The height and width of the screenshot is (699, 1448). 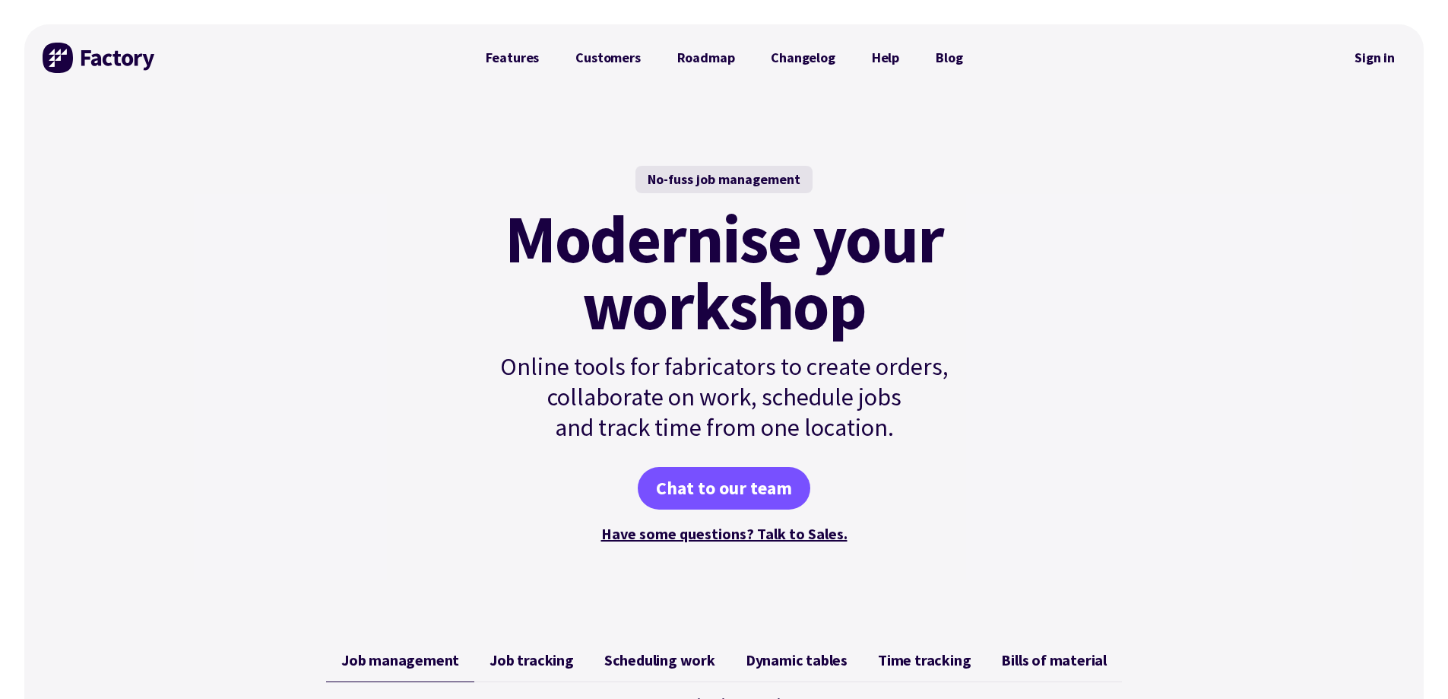 I want to click on a: Features, so click(x=512, y=58).